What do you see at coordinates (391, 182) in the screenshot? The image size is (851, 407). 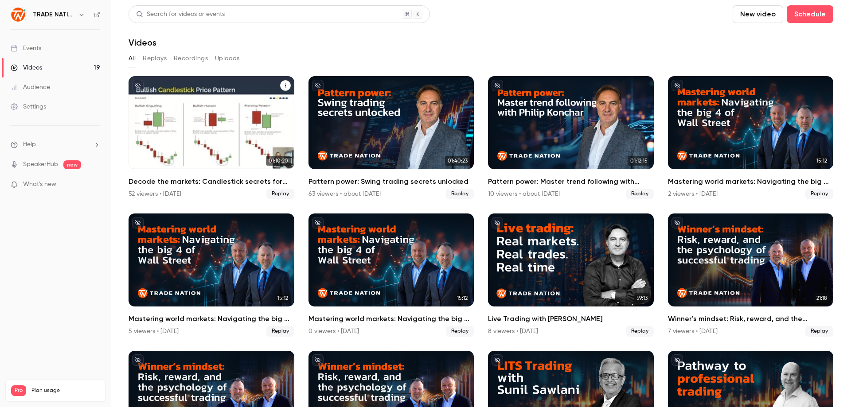 I see `h2: Pattern power: Swing trading secrets unlocked` at bounding box center [391, 182].